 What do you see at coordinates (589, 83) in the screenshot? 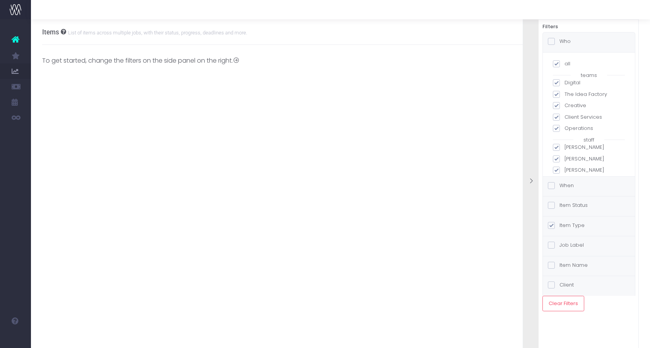
I see `label: Digital` at bounding box center [589, 83].